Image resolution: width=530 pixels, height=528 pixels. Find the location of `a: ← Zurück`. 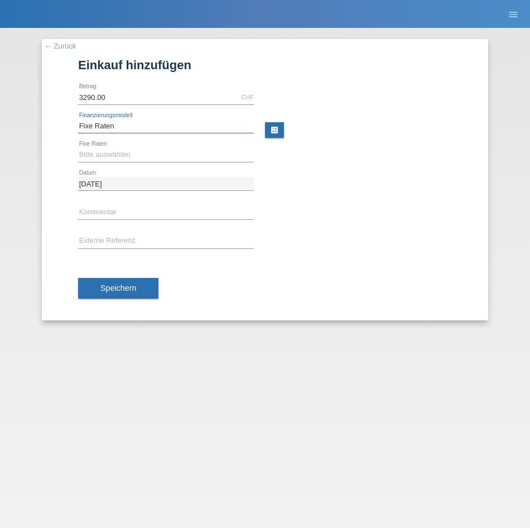

a: ← Zurück is located at coordinates (60, 46).